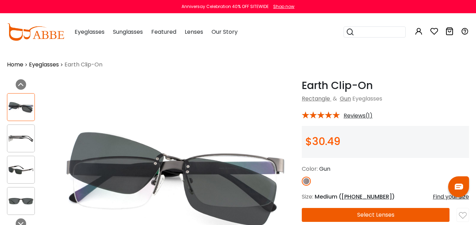  I want to click on img: chat, so click(459, 187).